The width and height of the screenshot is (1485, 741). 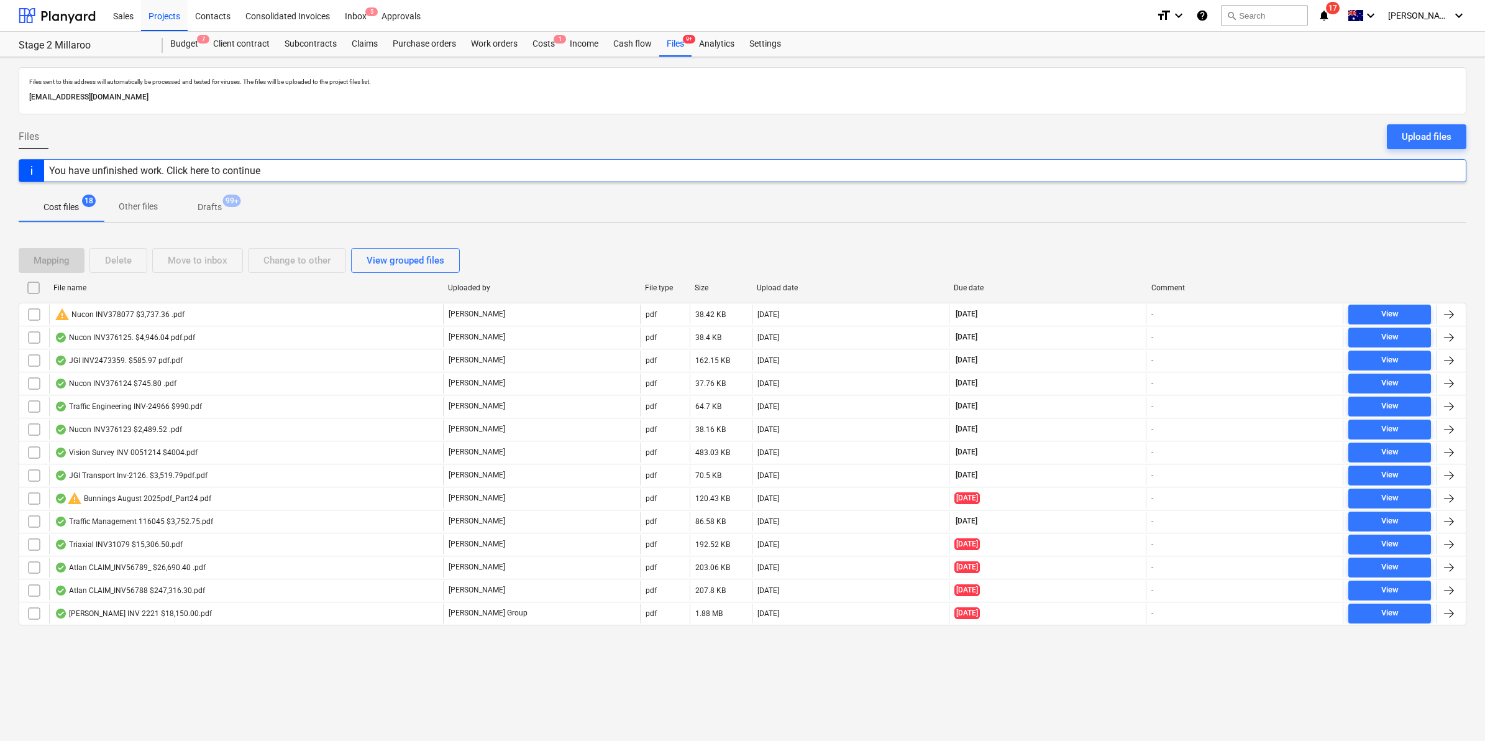 What do you see at coordinates (716, 44) in the screenshot?
I see `div: Analytics` at bounding box center [716, 44].